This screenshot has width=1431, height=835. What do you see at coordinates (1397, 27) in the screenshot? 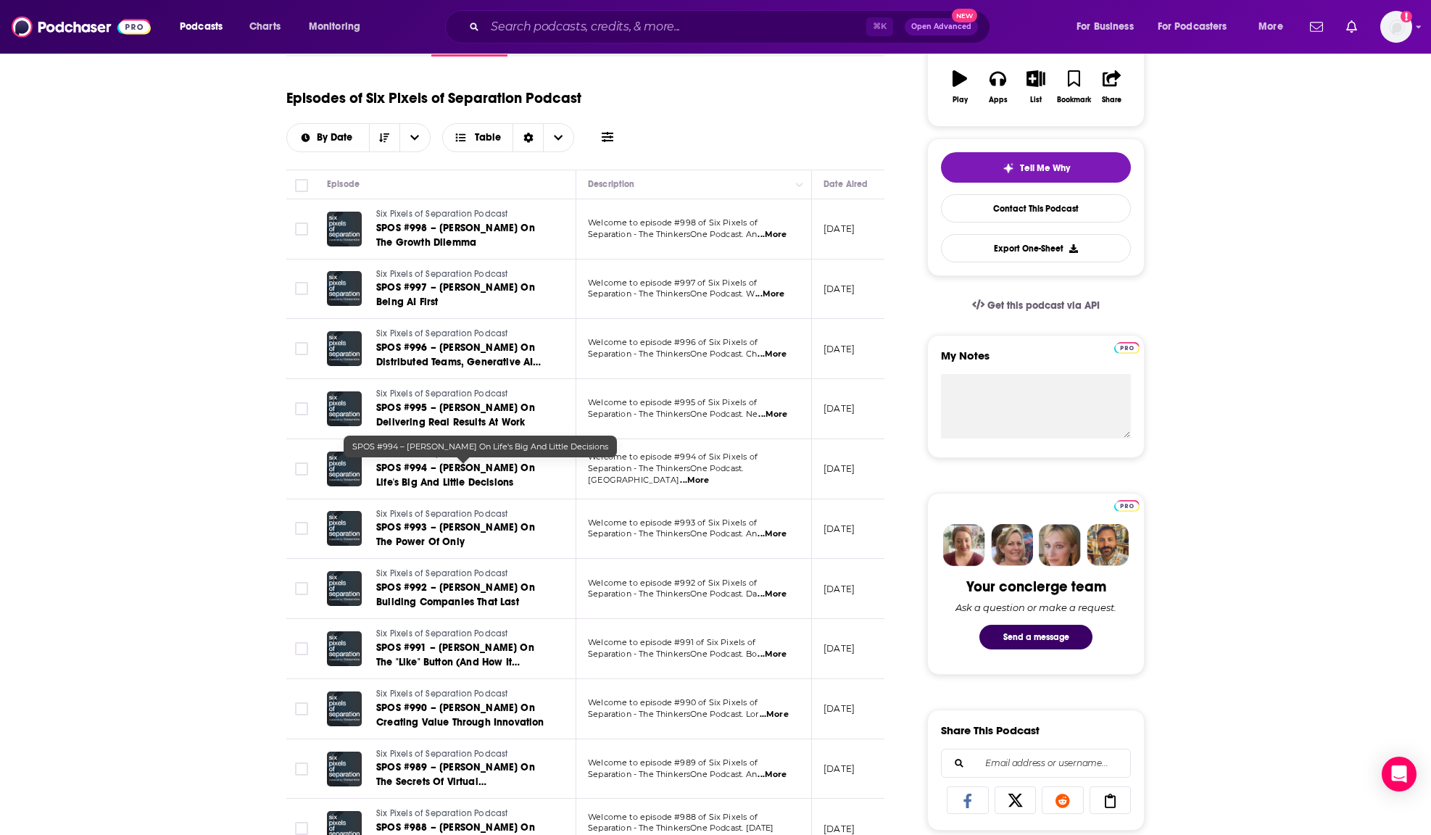
I see `img: User Profile` at bounding box center [1397, 27].